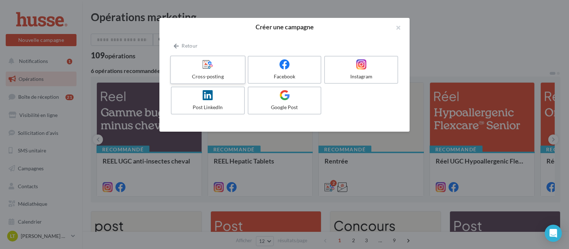 The width and height of the screenshot is (569, 249). What do you see at coordinates (285, 107) in the screenshot?
I see `div: Google Post` at bounding box center [285, 107].